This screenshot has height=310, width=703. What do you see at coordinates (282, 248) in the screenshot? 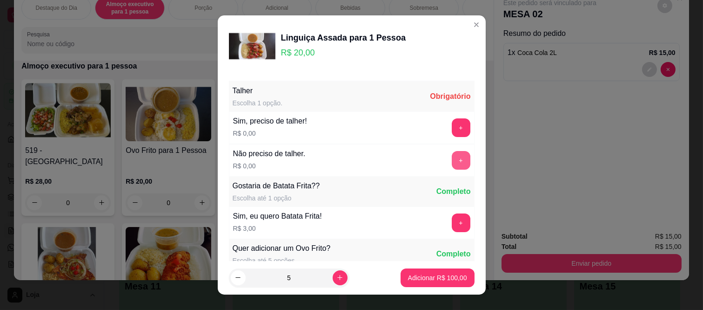
I see `div: Quer adicionar um Ovo Frito?` at bounding box center [282, 248].